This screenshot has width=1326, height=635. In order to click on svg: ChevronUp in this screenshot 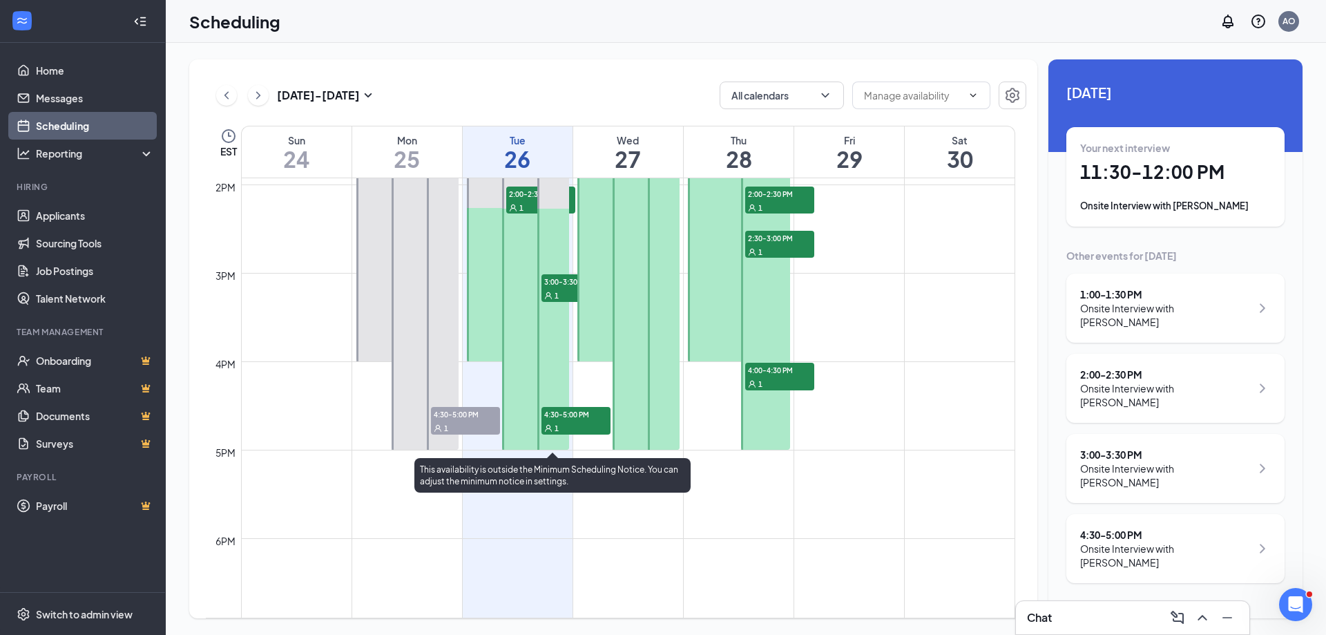, I will do `click(1202, 617)`.